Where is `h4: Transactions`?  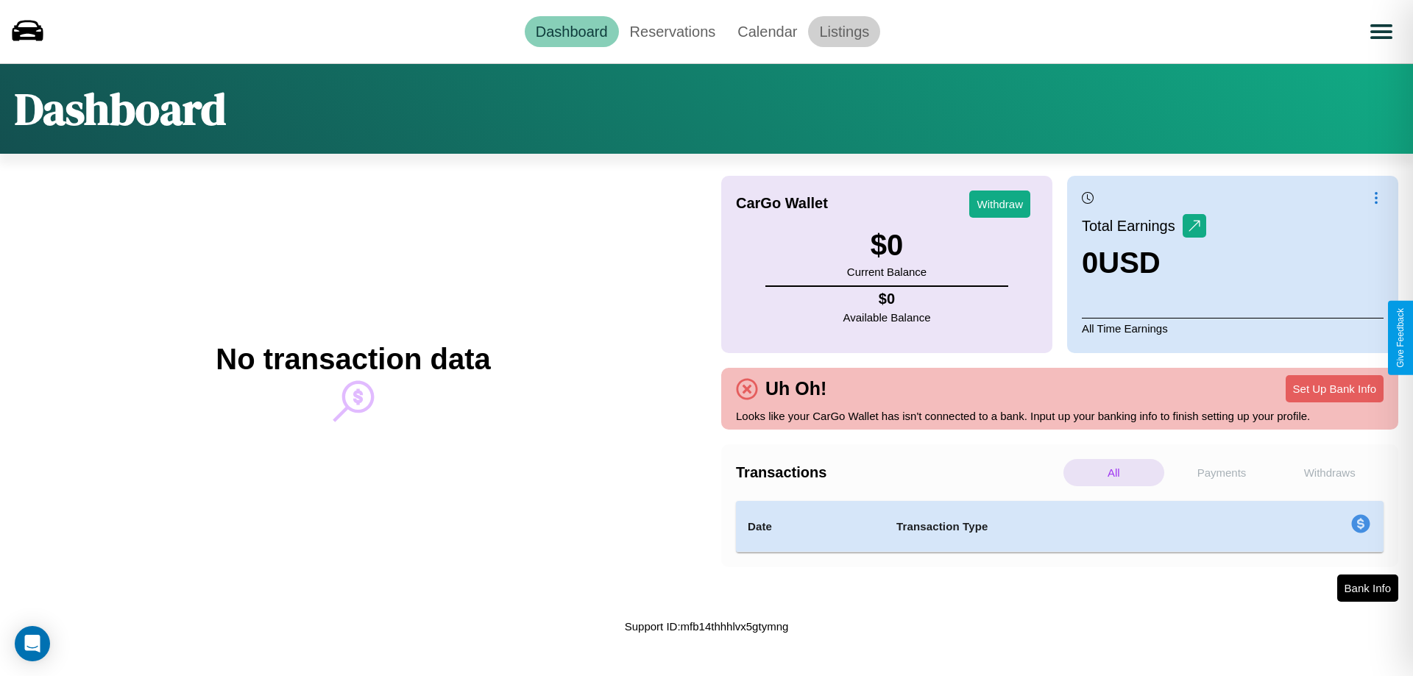 h4: Transactions is located at coordinates (898, 472).